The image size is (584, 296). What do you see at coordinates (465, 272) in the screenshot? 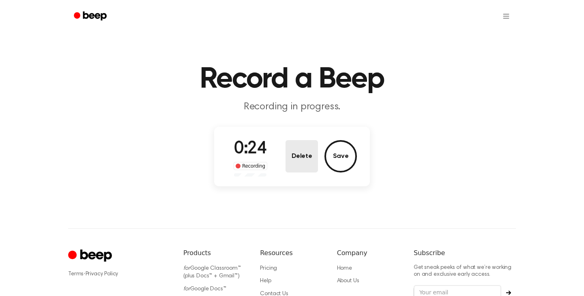
I see `p: Get sneak peeks of what we’re working on and exclusive early access.` at bounding box center [465, 272].